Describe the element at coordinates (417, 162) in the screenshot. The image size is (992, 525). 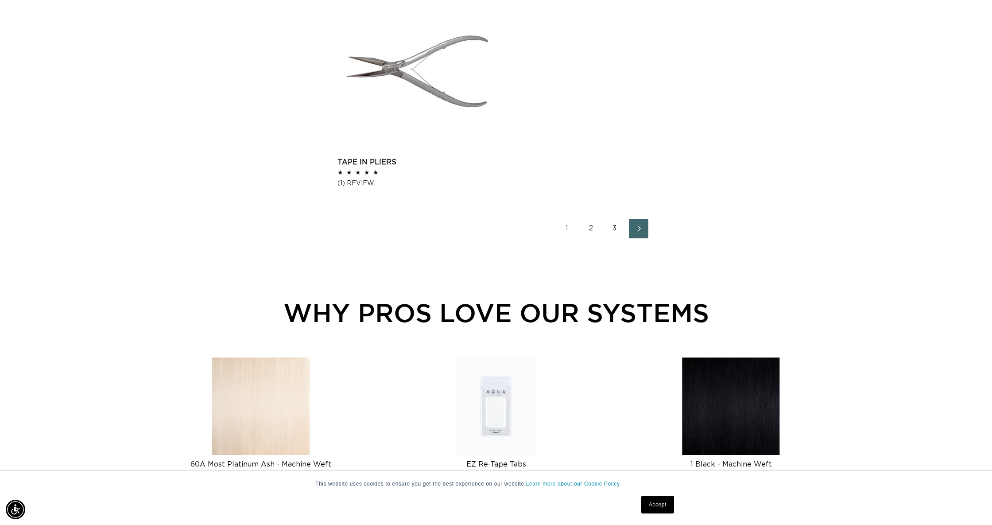
I see `a: Tape In Pliers` at that location.